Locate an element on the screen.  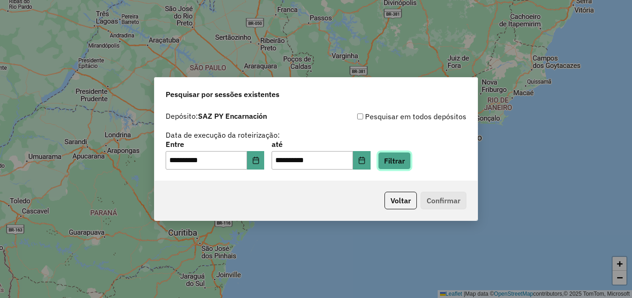
button: Voltar is located at coordinates (401, 201).